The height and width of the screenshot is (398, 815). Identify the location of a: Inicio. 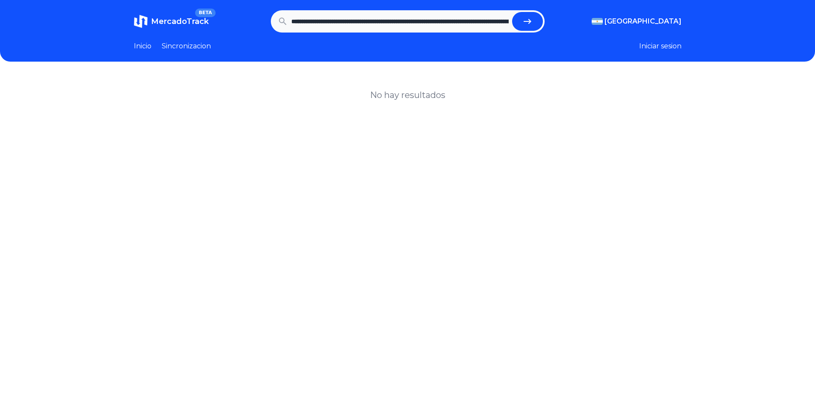
(143, 46).